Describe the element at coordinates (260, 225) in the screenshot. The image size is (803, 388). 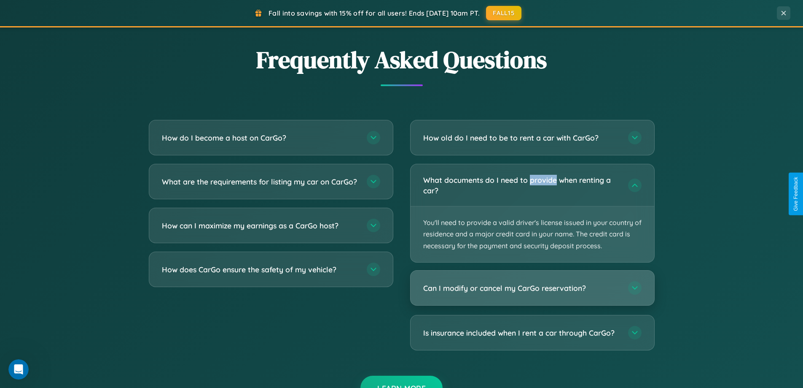
I see `h3: How can I maximize my earnings as a CarGo host?` at that location.